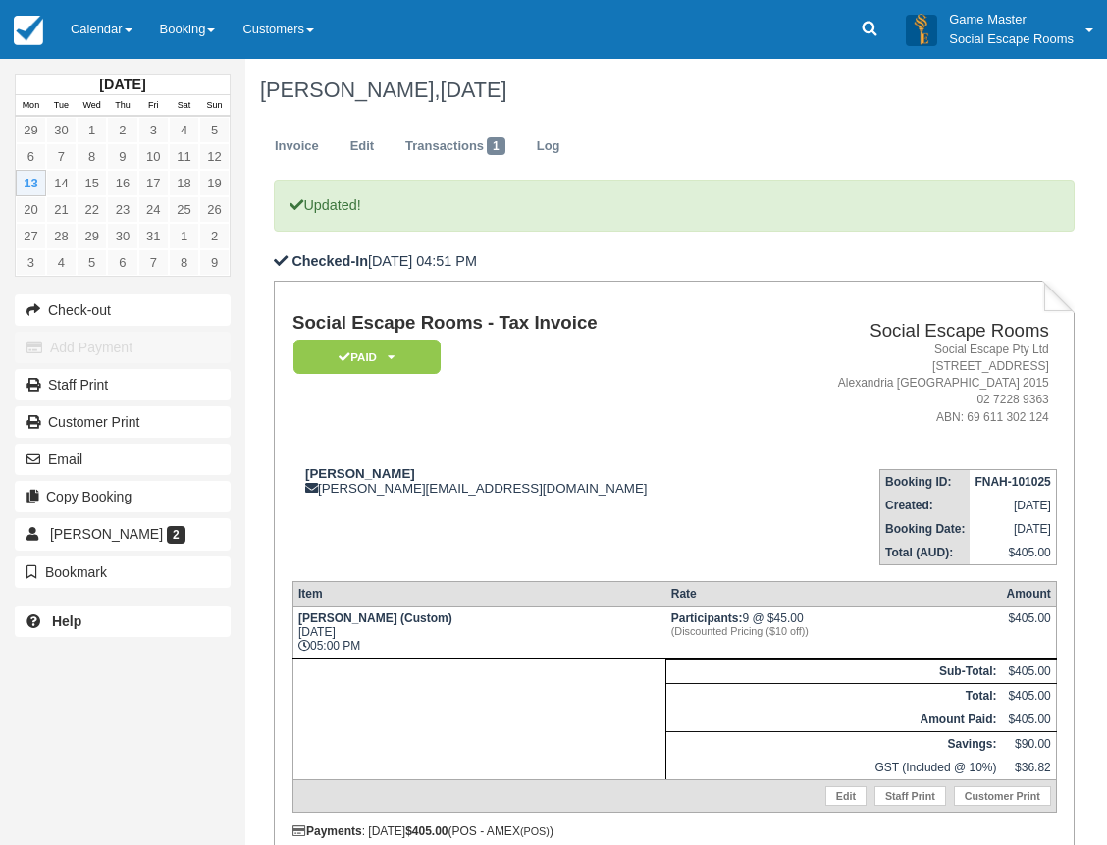 The width and height of the screenshot is (1107, 845). What do you see at coordinates (184, 106) in the screenshot?
I see `th: Sat` at bounding box center [184, 106].